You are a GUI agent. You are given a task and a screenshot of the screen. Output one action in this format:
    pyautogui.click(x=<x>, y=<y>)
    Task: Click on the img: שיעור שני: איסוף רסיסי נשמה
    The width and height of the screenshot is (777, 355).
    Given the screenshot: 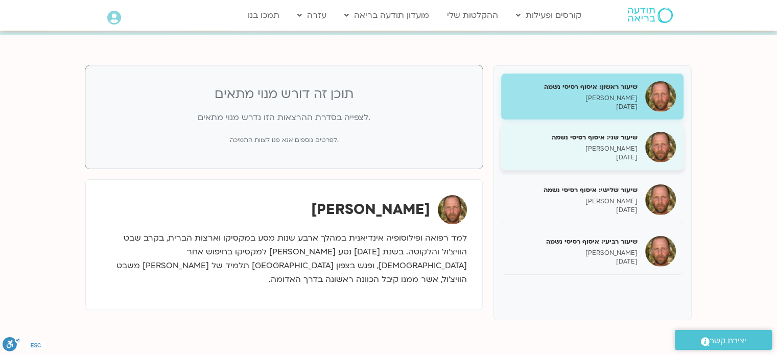 What is the action you would take?
    pyautogui.click(x=660, y=147)
    